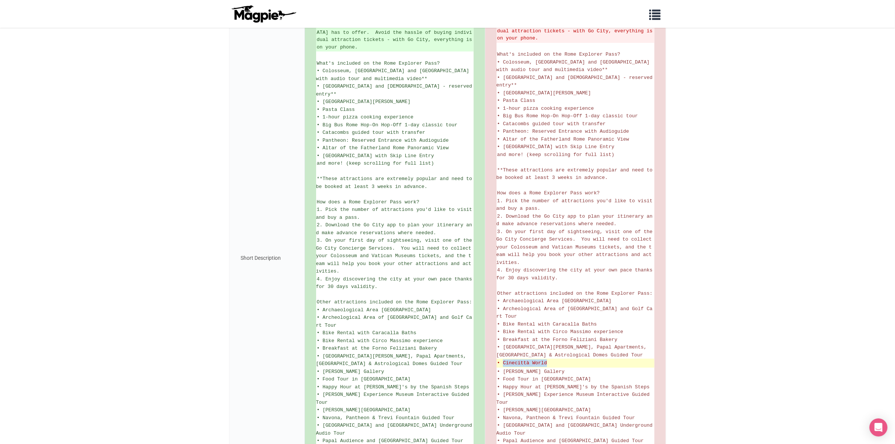 This screenshot has height=444, width=895. I want to click on div: Open Intercom Messenger, so click(878, 427).